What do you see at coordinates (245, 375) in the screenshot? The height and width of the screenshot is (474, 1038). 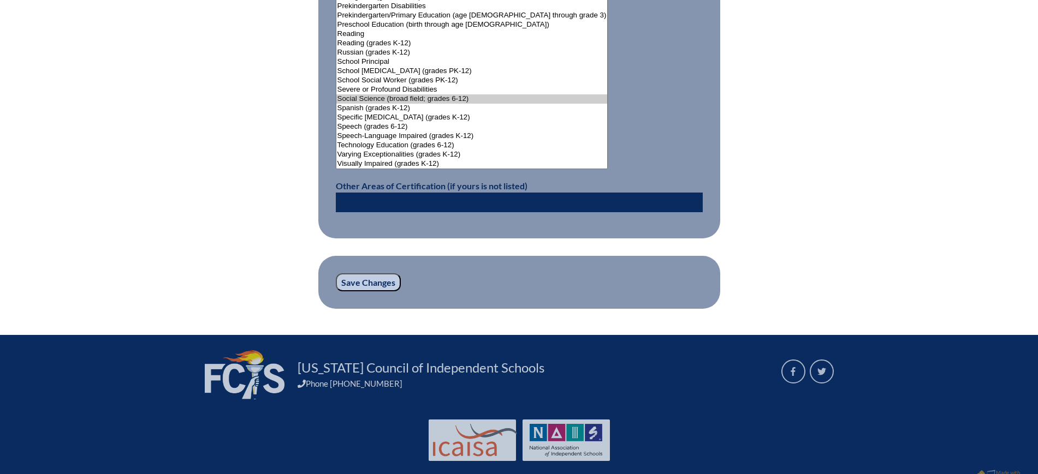 I see `img: FCIS_logo_white` at bounding box center [245, 375].